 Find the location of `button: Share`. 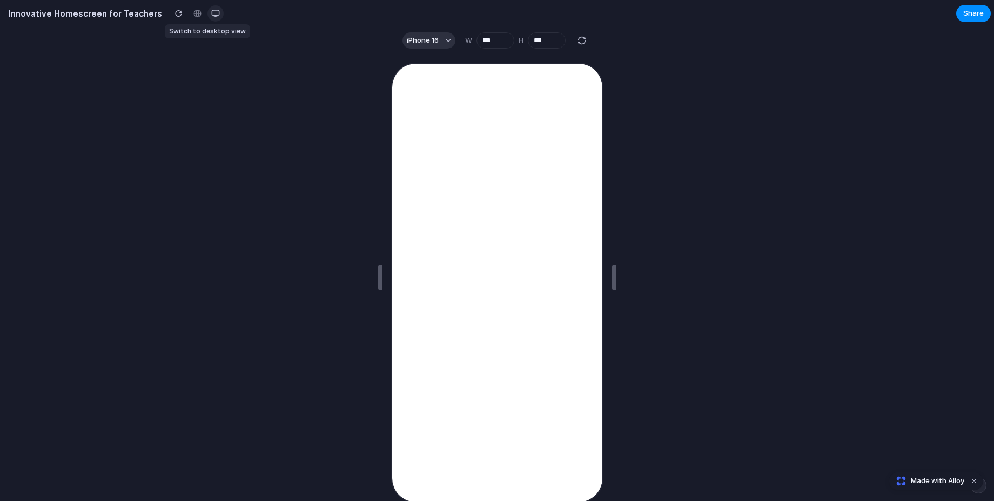

button: Share is located at coordinates (973, 14).